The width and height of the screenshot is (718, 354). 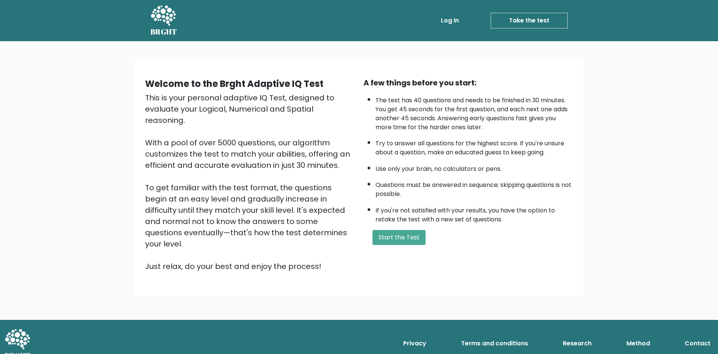 What do you see at coordinates (415, 343) in the screenshot?
I see `a: Privacy` at bounding box center [415, 343].